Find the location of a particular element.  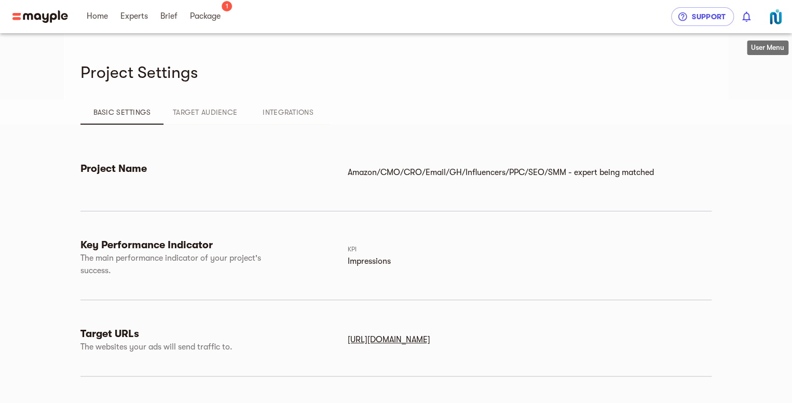

span: Experts is located at coordinates (134, 16).